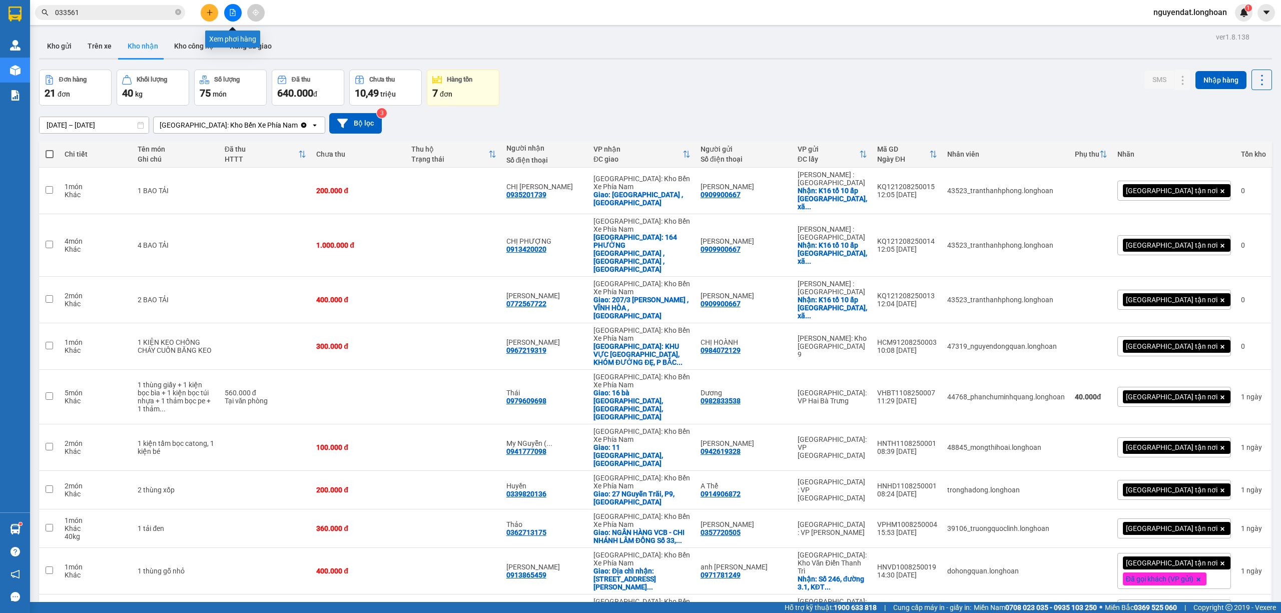  Describe the element at coordinates (359, 191) in the screenshot. I see `div: 200.000 đ` at that location.